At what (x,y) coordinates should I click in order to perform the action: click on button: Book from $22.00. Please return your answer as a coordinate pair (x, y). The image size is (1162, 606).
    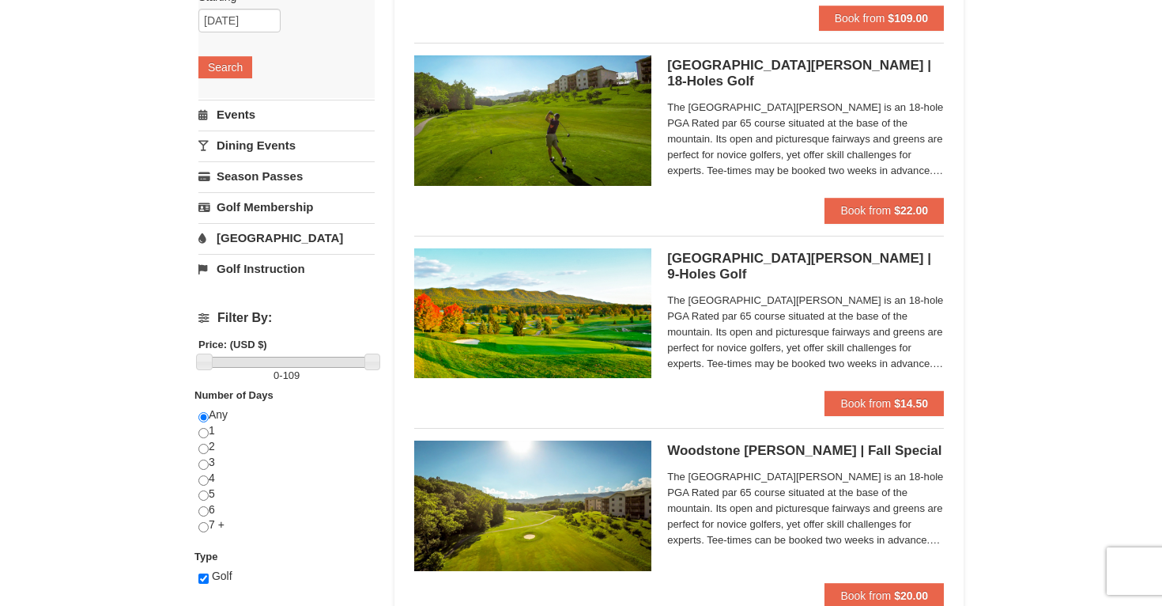
    Looking at the image, I should click on (884, 210).